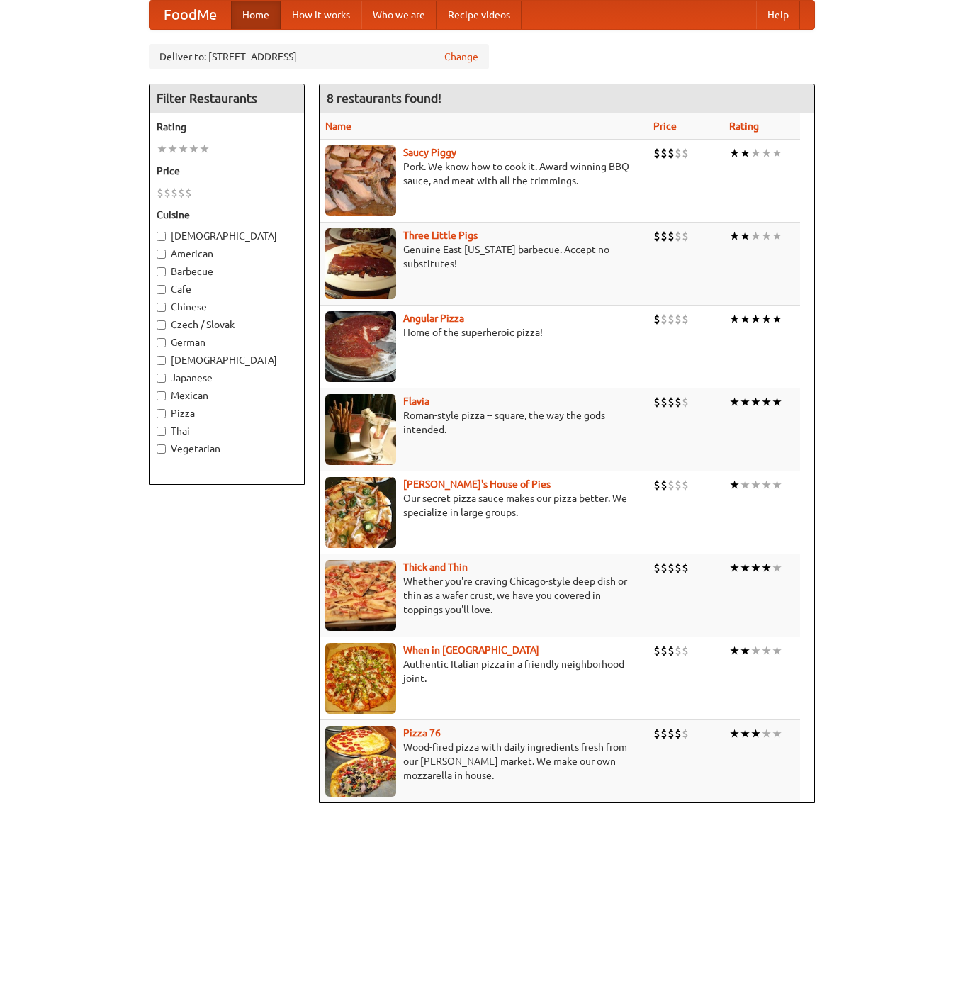 The height and width of the screenshot is (1003, 963). What do you see at coordinates (161, 289) in the screenshot?
I see `input: Cafe` at bounding box center [161, 289].